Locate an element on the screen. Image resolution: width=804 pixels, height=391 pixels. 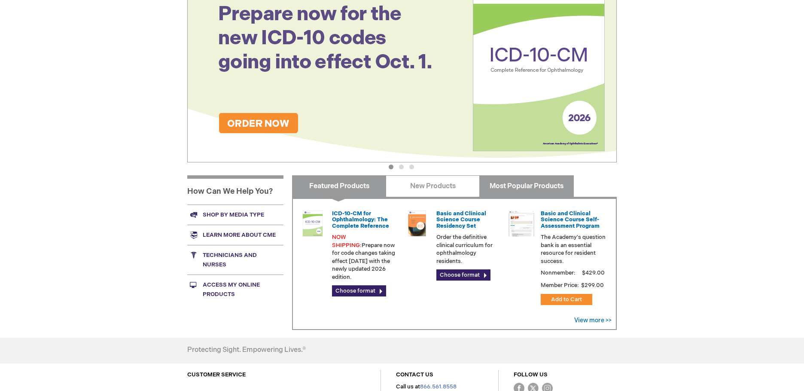
a: Access My Online Products is located at coordinates (235, 289).